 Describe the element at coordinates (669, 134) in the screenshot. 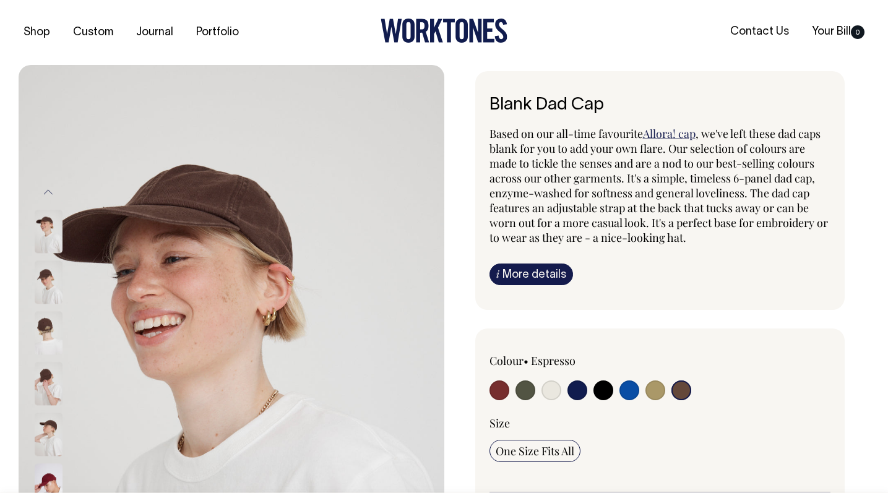

I see `a: Allora! cap` at that location.